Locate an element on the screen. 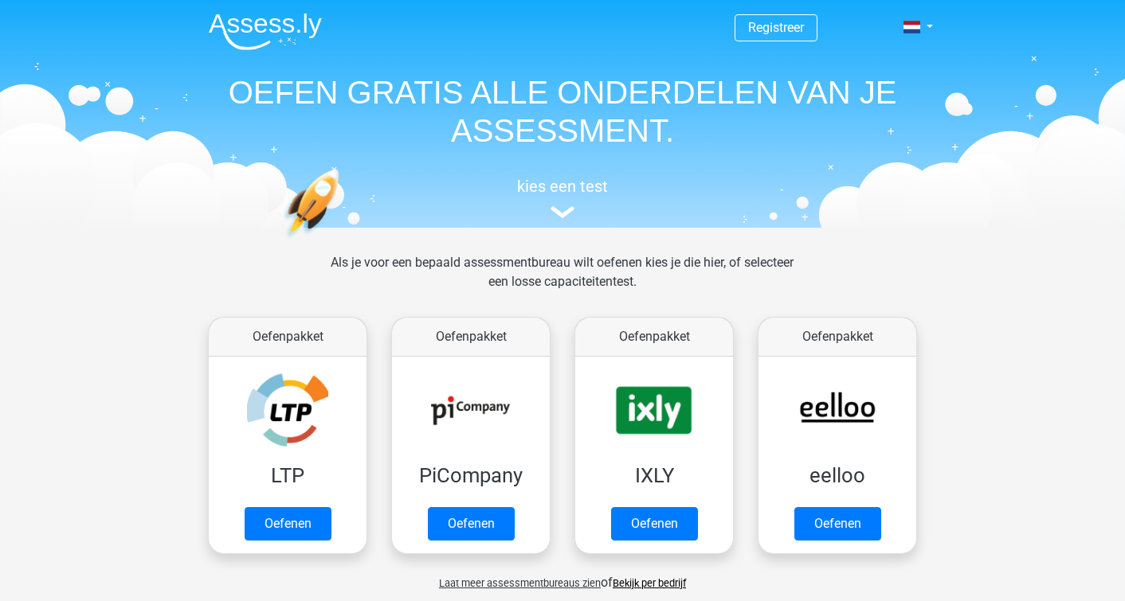 This screenshot has width=1125, height=601. img: Assessly is located at coordinates (265, 31).